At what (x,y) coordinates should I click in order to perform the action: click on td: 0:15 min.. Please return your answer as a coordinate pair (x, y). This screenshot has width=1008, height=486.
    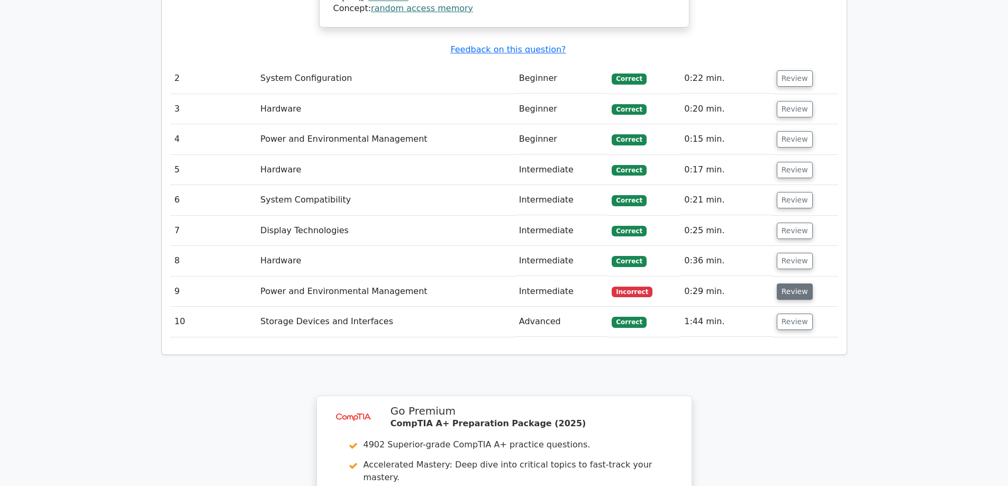
    Looking at the image, I should click on (726, 139).